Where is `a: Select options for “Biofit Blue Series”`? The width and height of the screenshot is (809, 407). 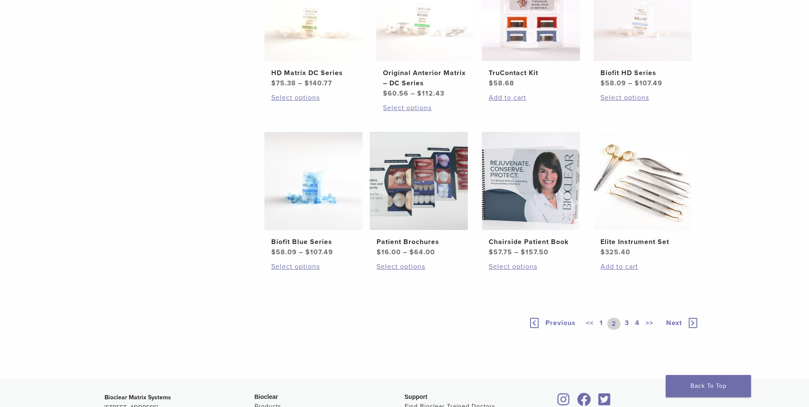 a: Select options for “Biofit Blue Series” is located at coordinates (313, 266).